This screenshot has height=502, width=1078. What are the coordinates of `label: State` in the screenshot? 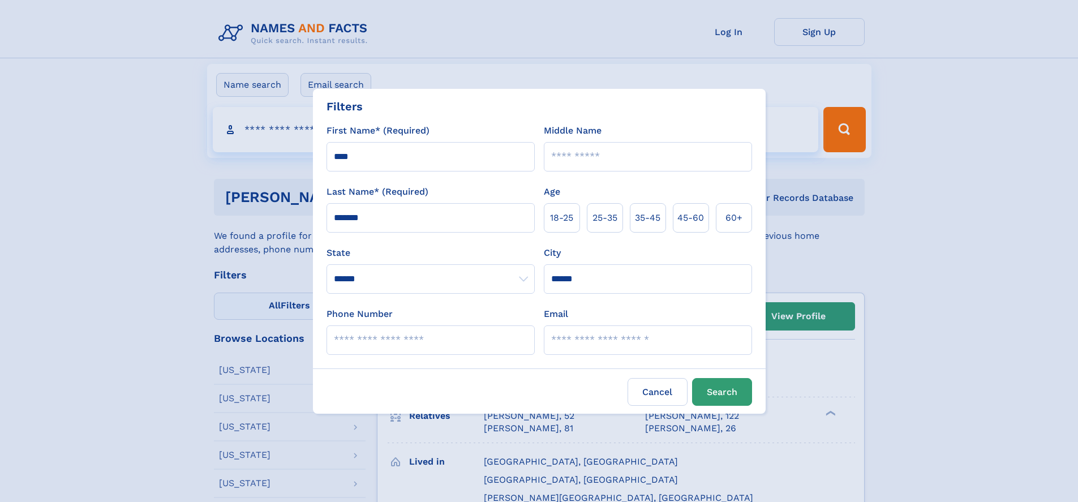 It's located at (430, 253).